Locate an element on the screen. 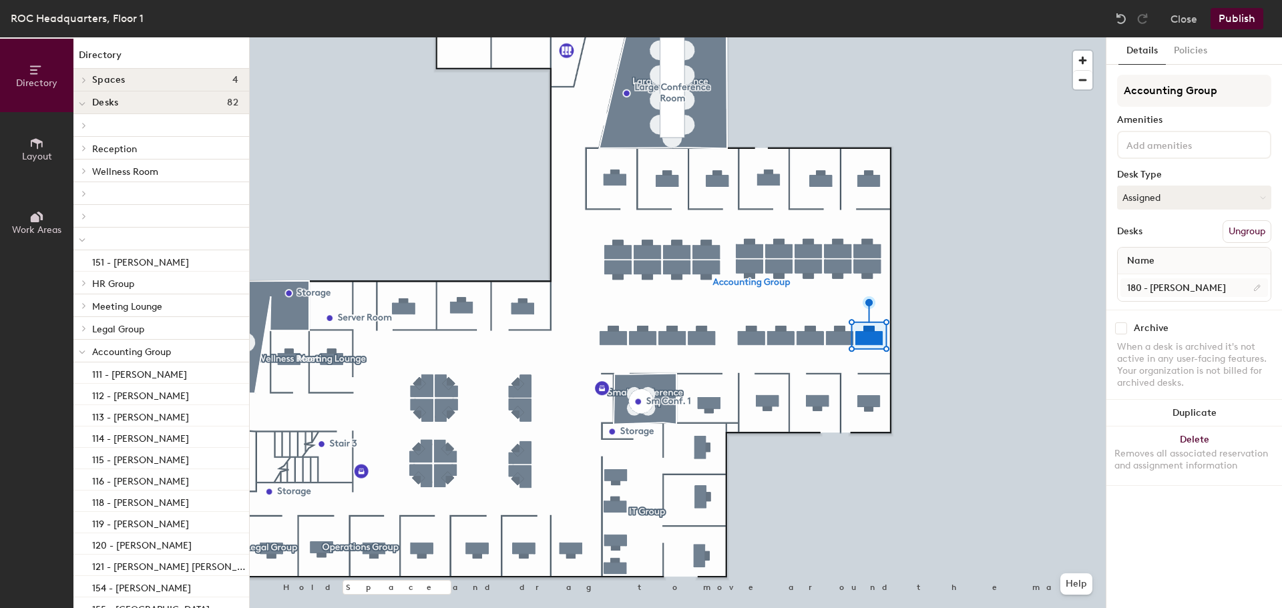 Image resolution: width=1282 pixels, height=608 pixels. img: Undo is located at coordinates (1121, 19).